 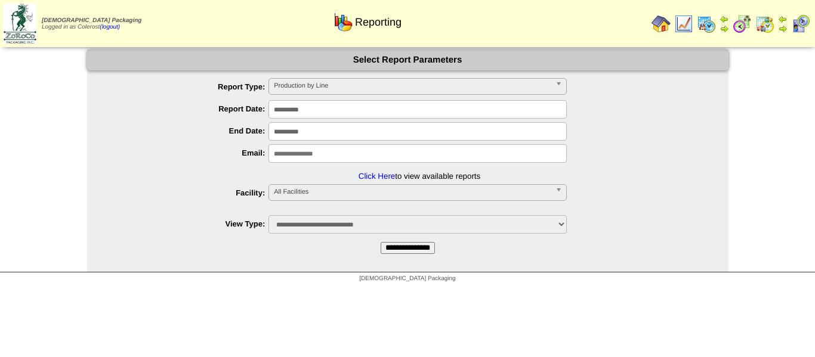 I want to click on img: calendarprod.gif, so click(x=706, y=24).